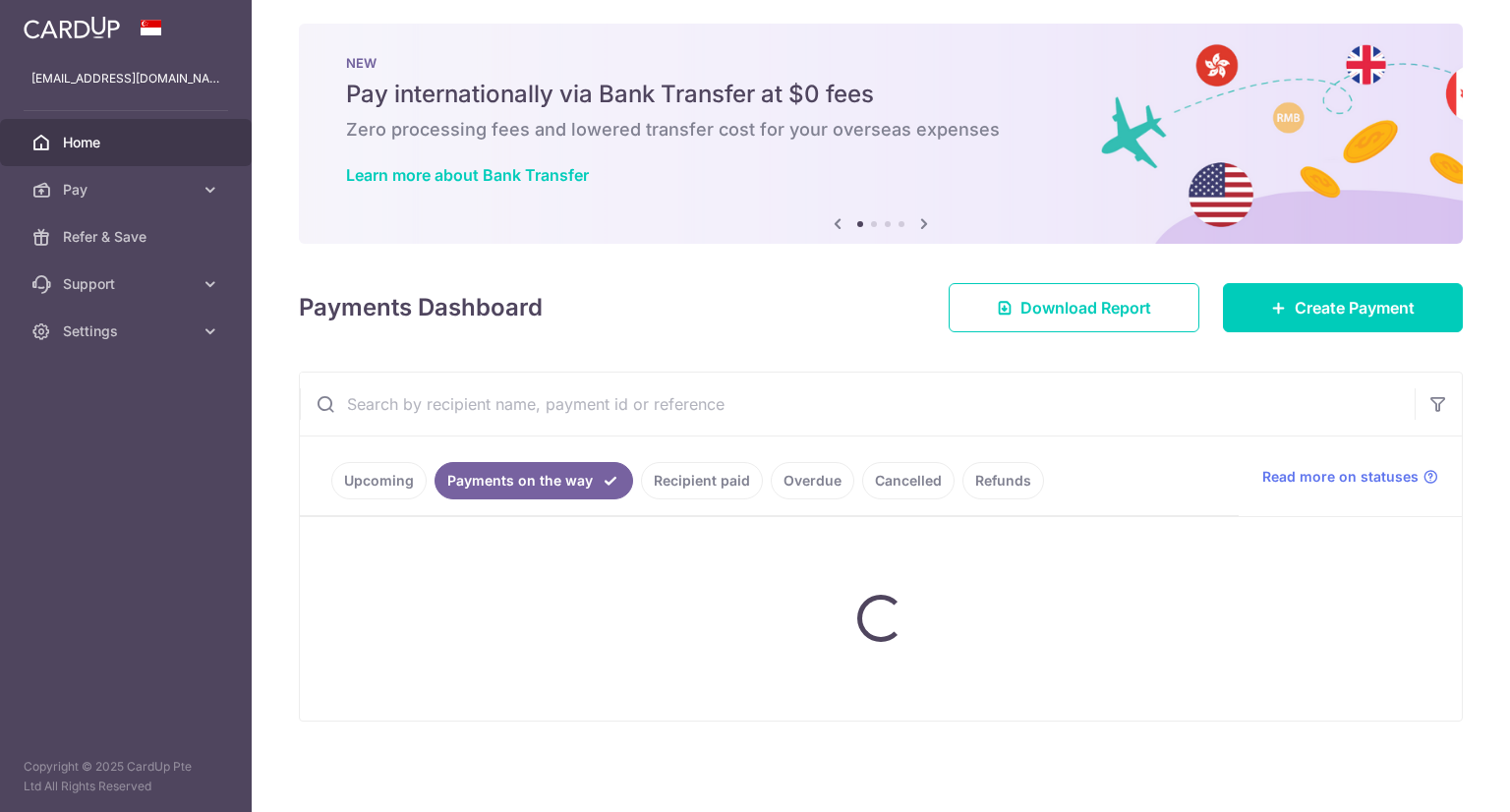 Image resolution: width=1510 pixels, height=812 pixels. Describe the element at coordinates (421, 308) in the screenshot. I see `h4: Payments Dashboard` at that location.